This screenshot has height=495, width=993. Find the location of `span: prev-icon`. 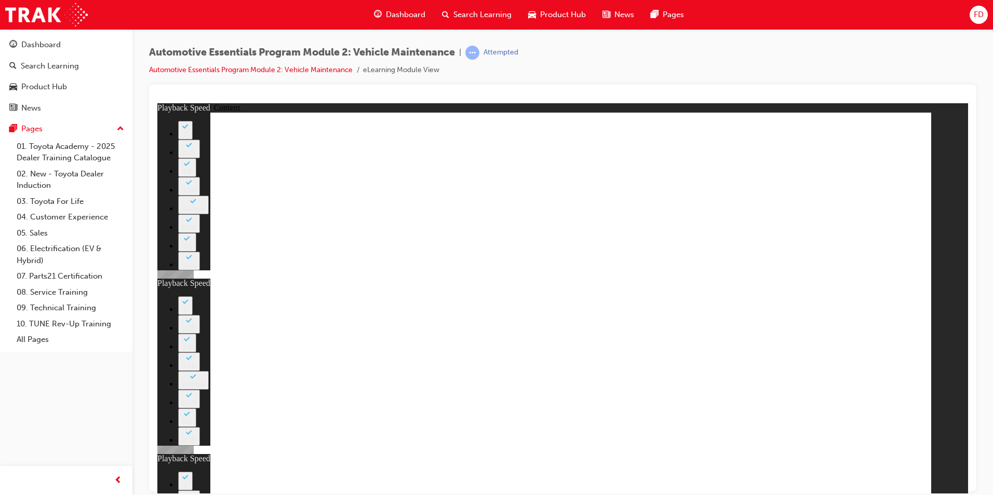

span: prev-icon is located at coordinates (118, 481).